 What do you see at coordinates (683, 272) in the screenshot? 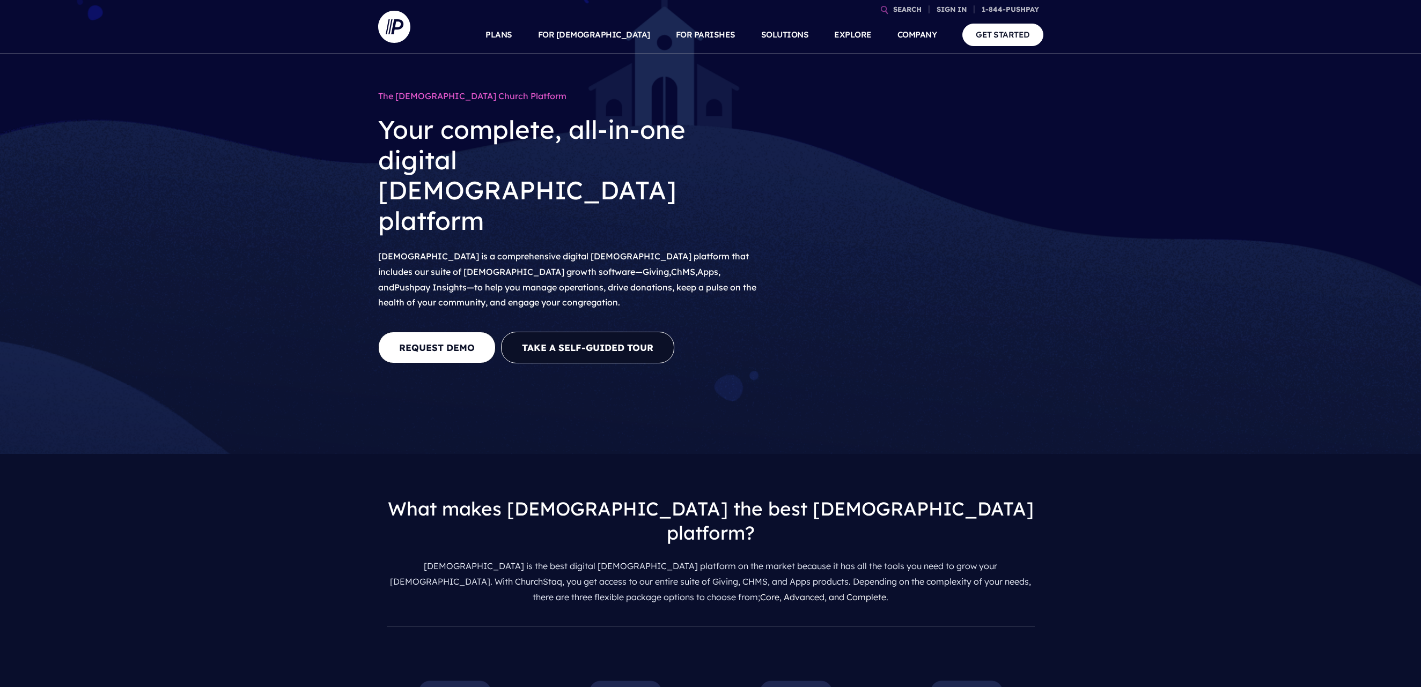
I see `a: ChMS` at bounding box center [683, 272].